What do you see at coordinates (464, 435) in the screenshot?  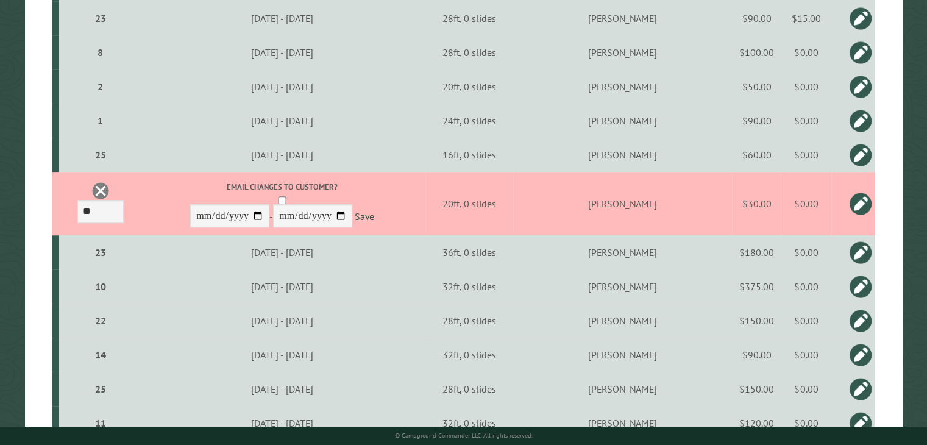 I see `small: © Campground Commander LLC. All rights reserved.` at bounding box center [464, 435].